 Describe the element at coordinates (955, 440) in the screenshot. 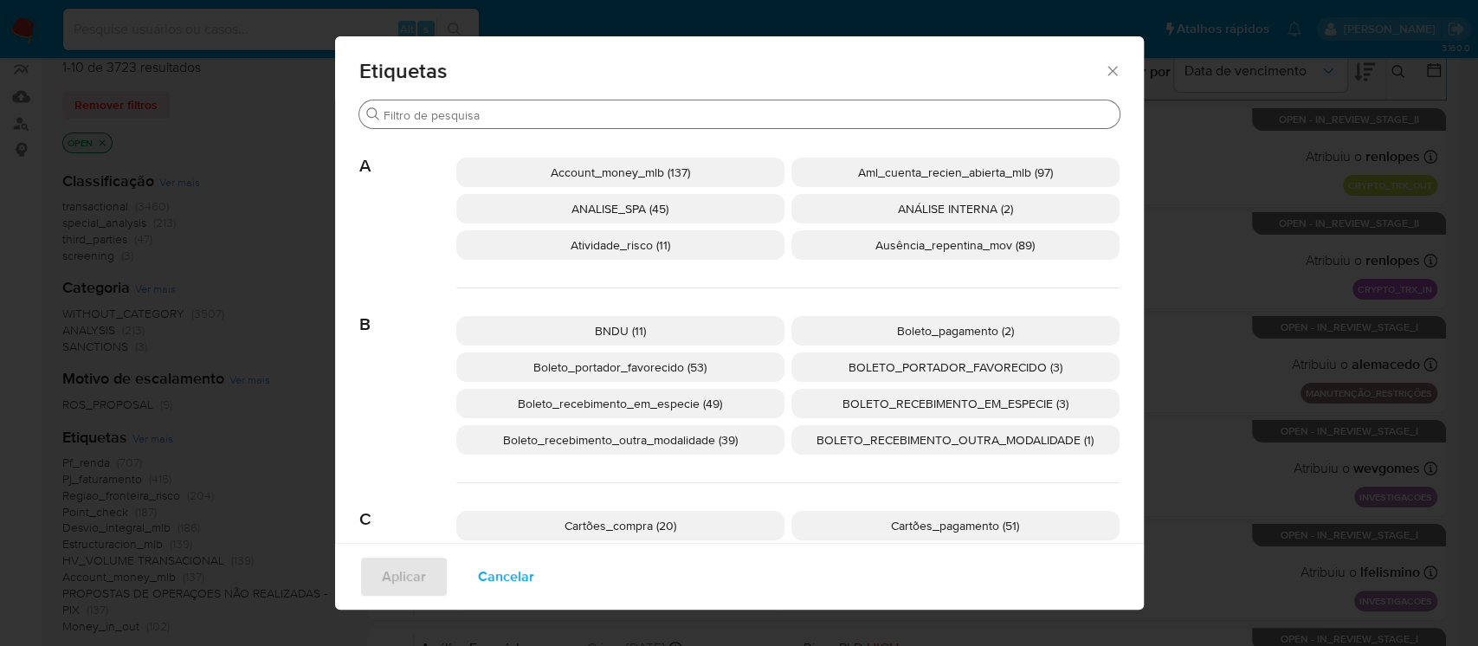

I see `div: BOLETO_RECEBIMENTO_OUTRA_MODALIDADE (1)` at that location.